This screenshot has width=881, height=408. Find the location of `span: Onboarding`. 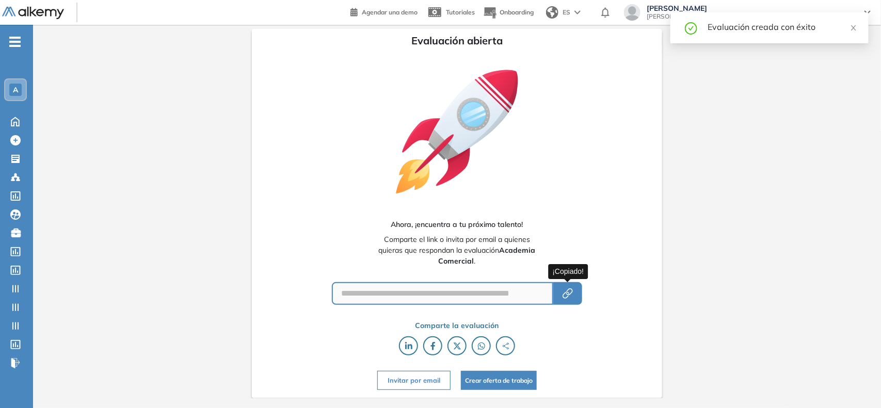

span: Onboarding is located at coordinates (517, 12).